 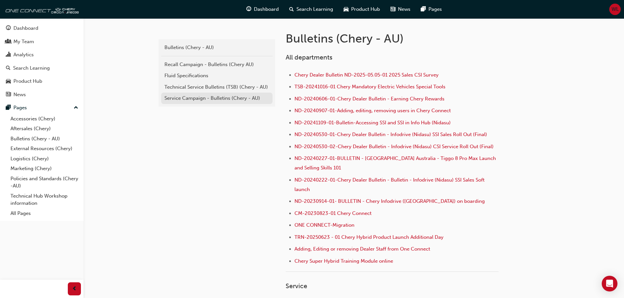 What do you see at coordinates (609, 284) in the screenshot?
I see `div: Open Intercom Messenger` at bounding box center [609, 284].